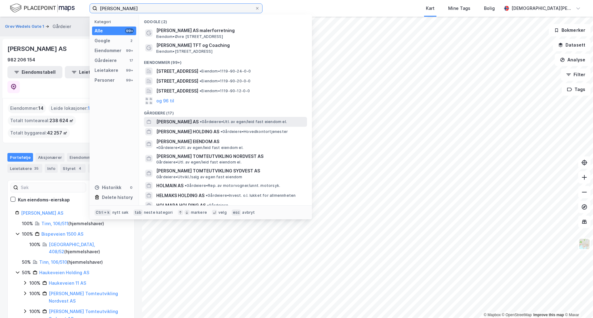  I want to click on div: Transaksjoner, so click(110, 169).